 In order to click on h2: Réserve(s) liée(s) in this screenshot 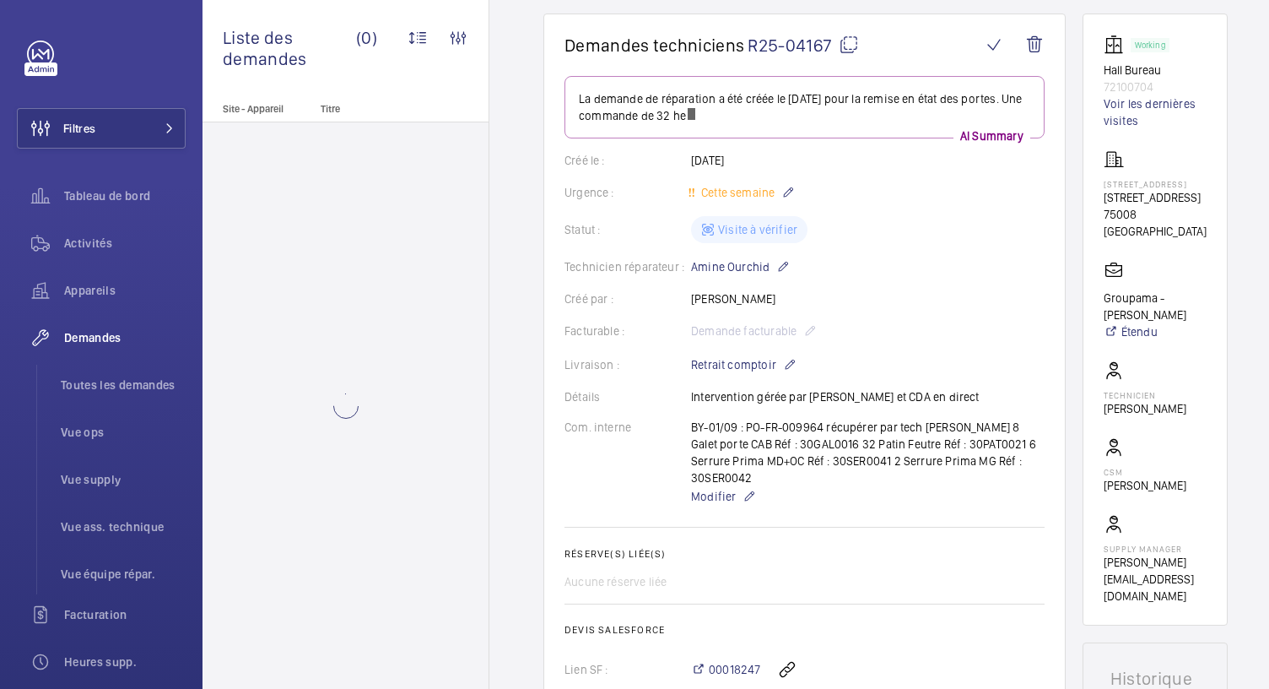, I will do `click(804, 554)`.